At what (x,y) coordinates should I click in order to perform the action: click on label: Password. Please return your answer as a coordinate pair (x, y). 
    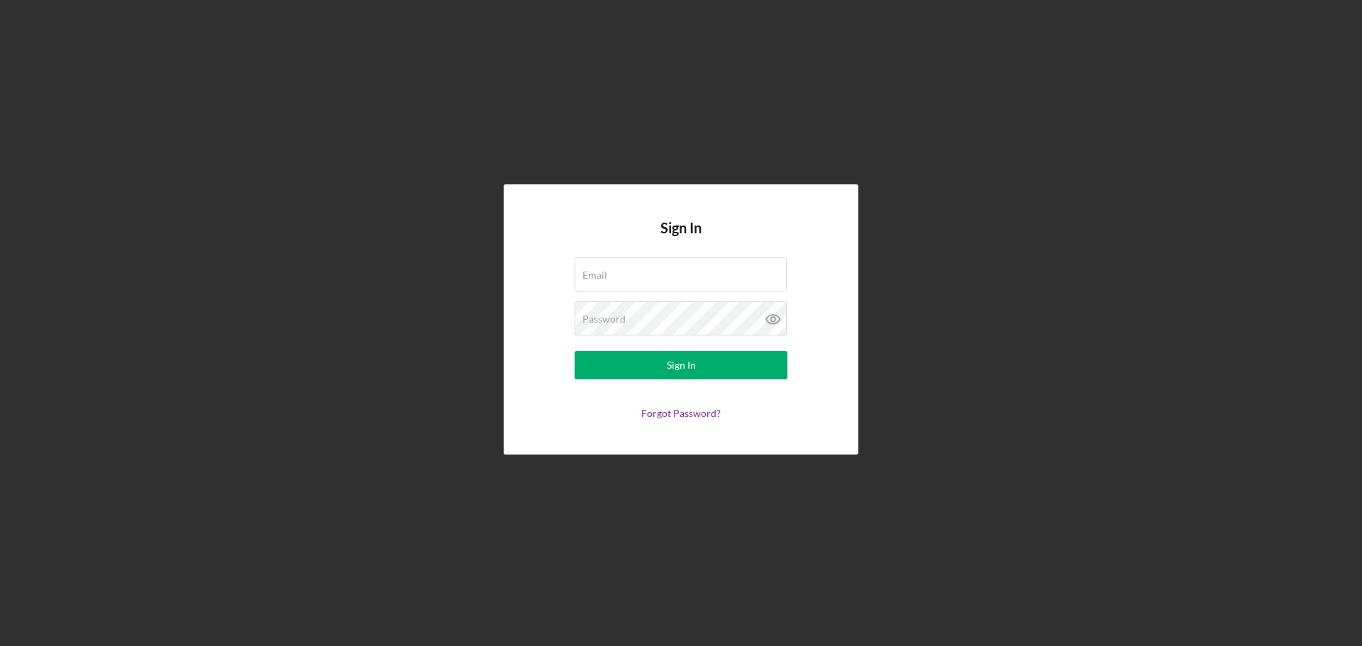
    Looking at the image, I should click on (604, 319).